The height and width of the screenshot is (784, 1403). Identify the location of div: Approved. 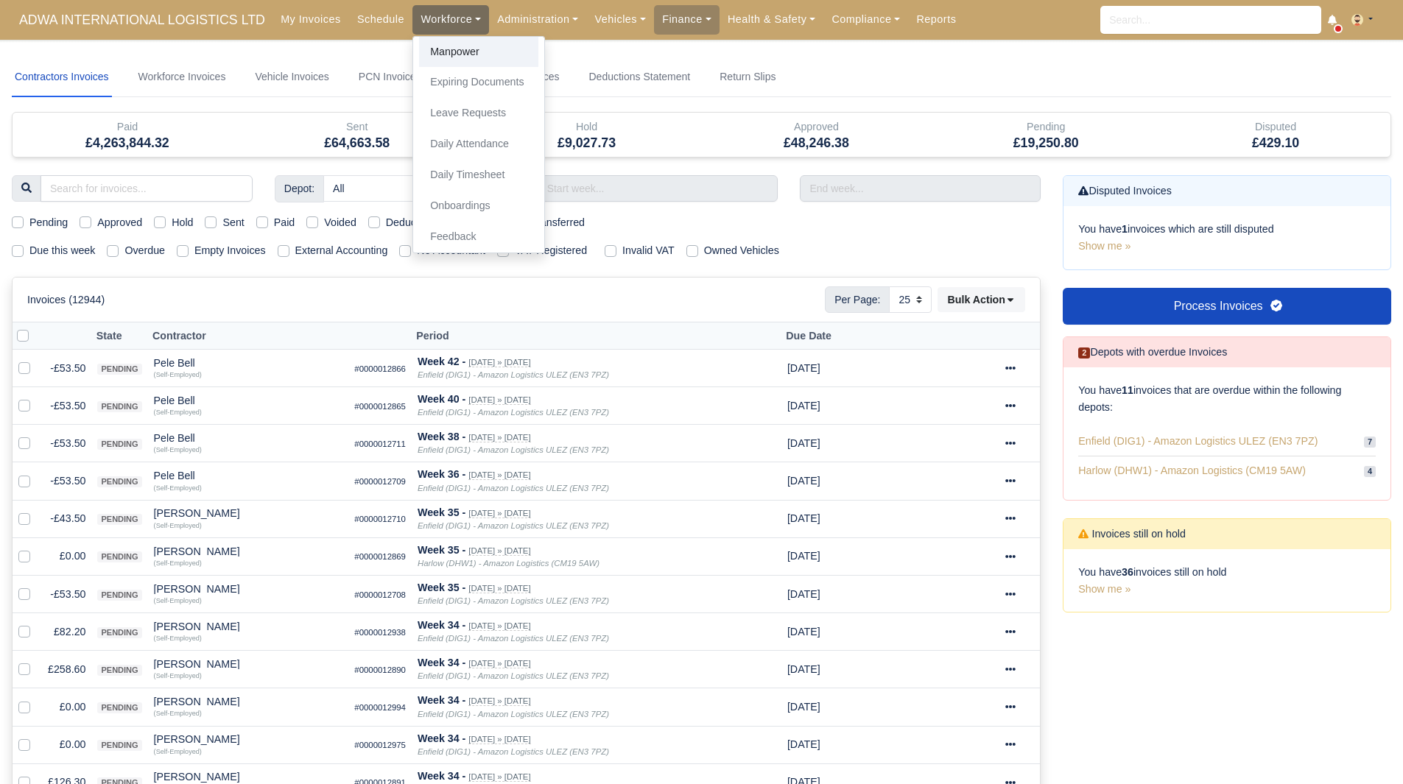
(816, 127).